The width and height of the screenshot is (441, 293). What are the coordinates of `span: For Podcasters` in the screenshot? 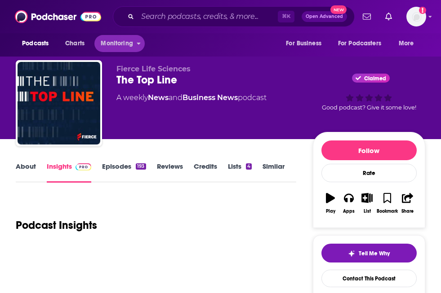 It's located at (359, 44).